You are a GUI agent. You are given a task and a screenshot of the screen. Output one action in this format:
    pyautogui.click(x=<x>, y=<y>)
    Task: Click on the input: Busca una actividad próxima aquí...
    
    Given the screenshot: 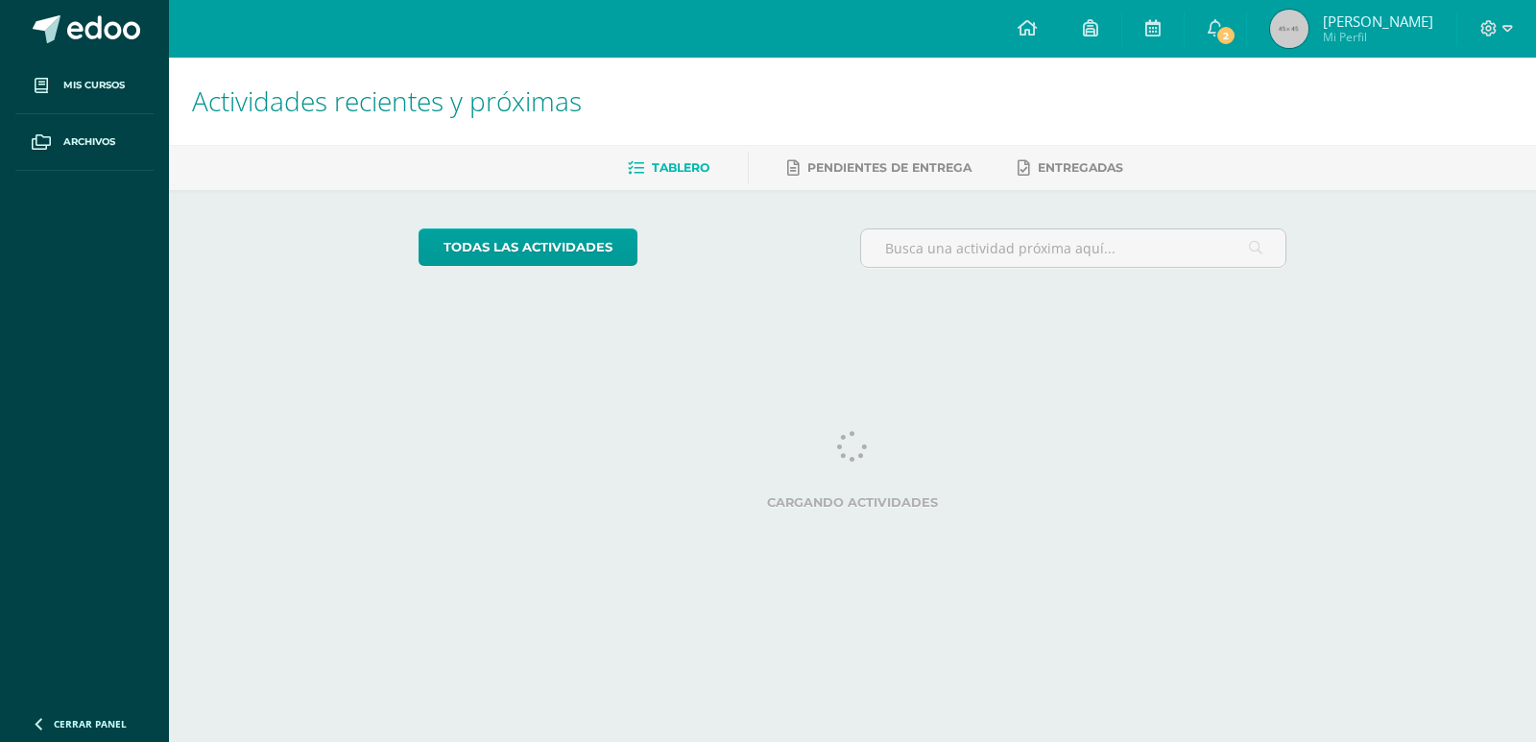 What is the action you would take?
    pyautogui.click(x=1073, y=248)
    